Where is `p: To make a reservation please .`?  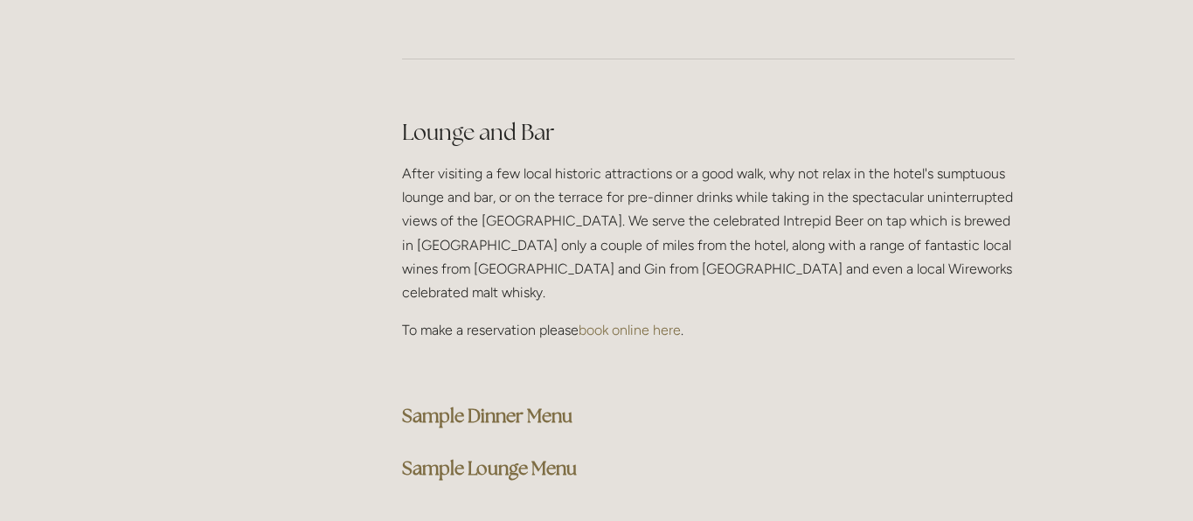
p: To make a reservation please . is located at coordinates (708, 329).